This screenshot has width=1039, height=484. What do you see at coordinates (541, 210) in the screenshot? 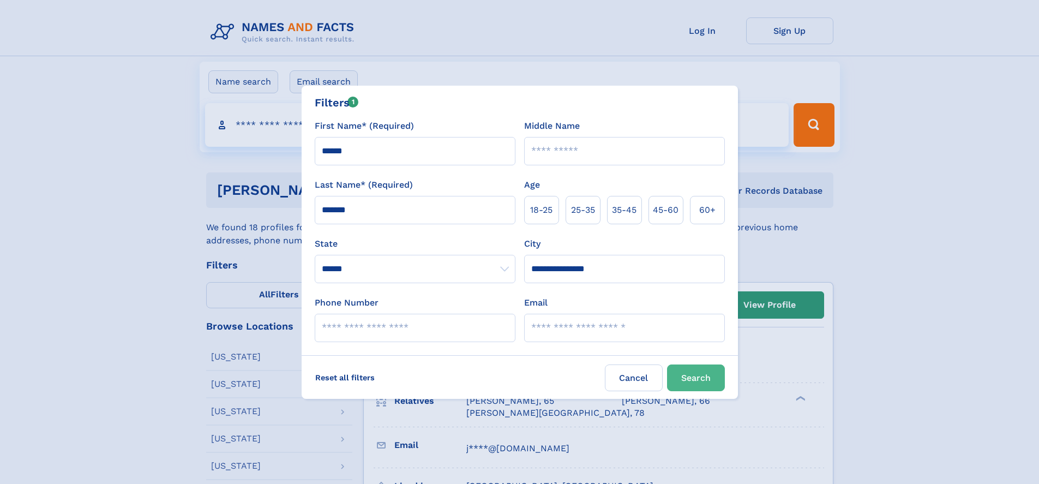
I see `span: 18‑25` at bounding box center [541, 210].